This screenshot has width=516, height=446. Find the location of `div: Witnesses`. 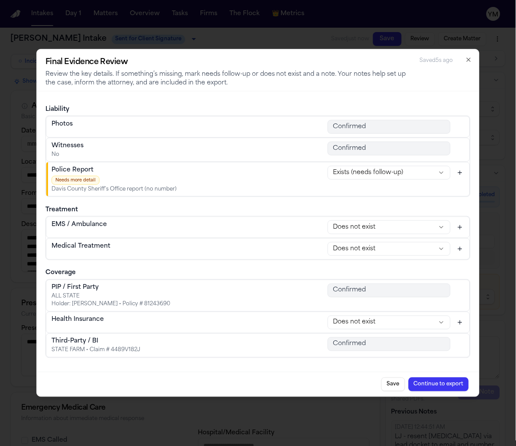

div: Witnesses is located at coordinates (68, 146).